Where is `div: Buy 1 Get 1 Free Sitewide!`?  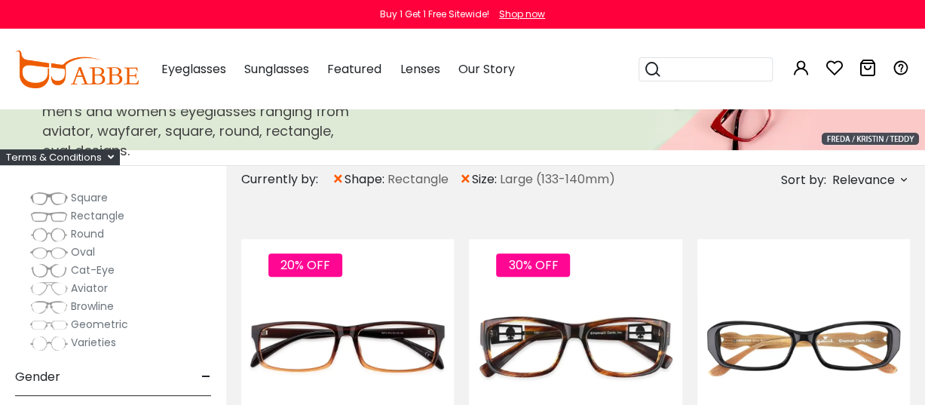
div: Buy 1 Get 1 Free Sitewide! is located at coordinates (434, 14).